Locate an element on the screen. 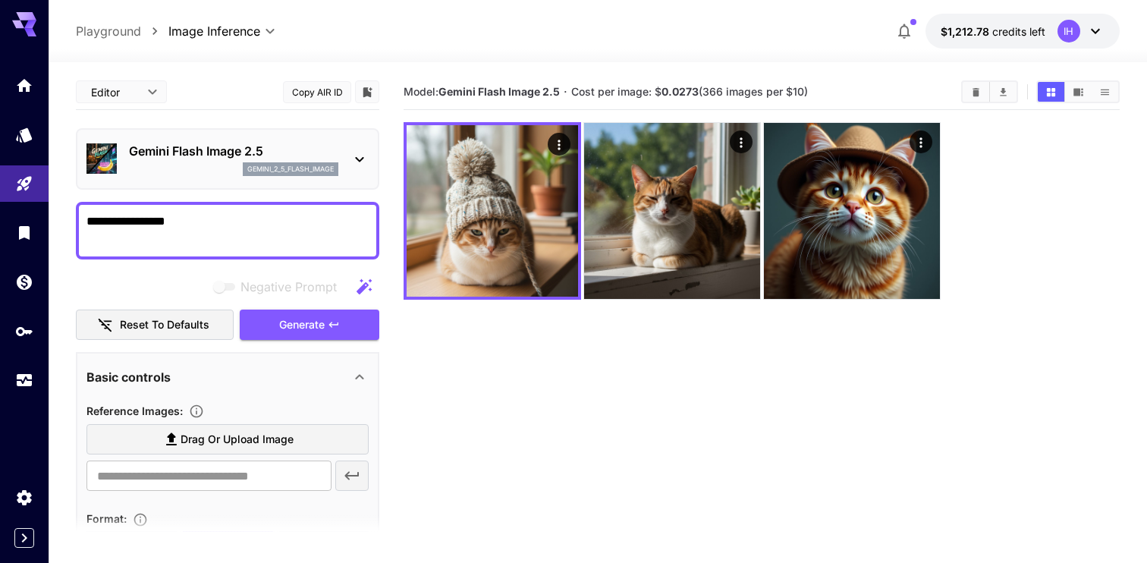 Image resolution: width=1147 pixels, height=563 pixels. img: 2Q== is located at coordinates (852, 211).